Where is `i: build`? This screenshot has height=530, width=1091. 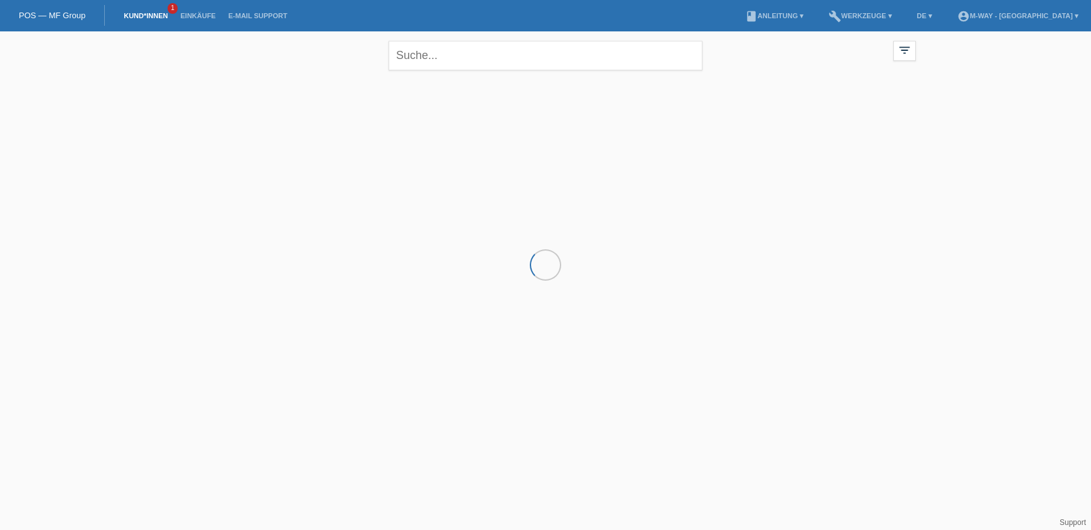 i: build is located at coordinates (835, 16).